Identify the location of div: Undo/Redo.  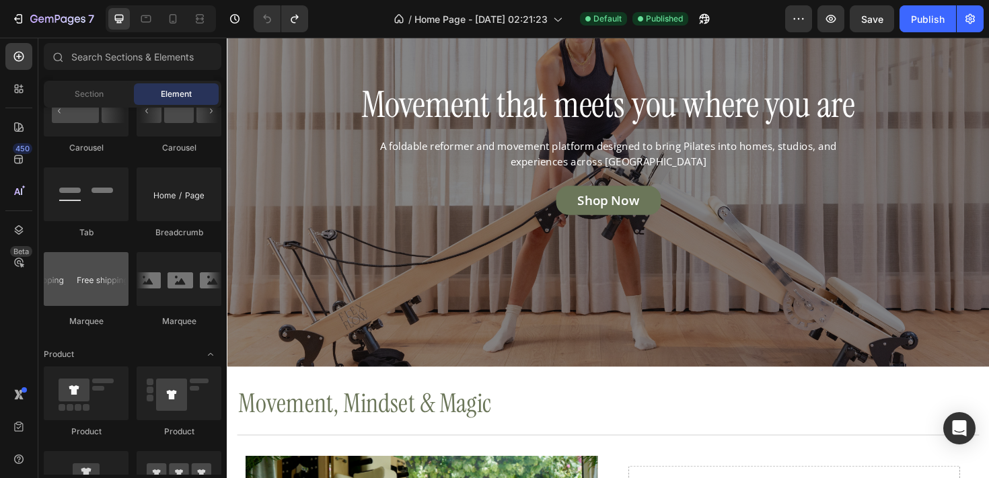
(280, 19).